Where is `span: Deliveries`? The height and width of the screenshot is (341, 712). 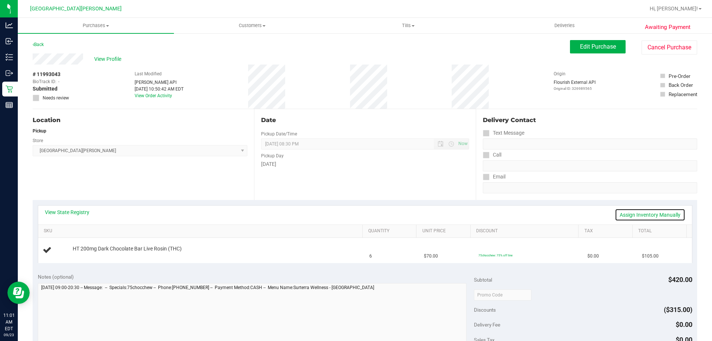
span: Deliveries is located at coordinates (565, 26).